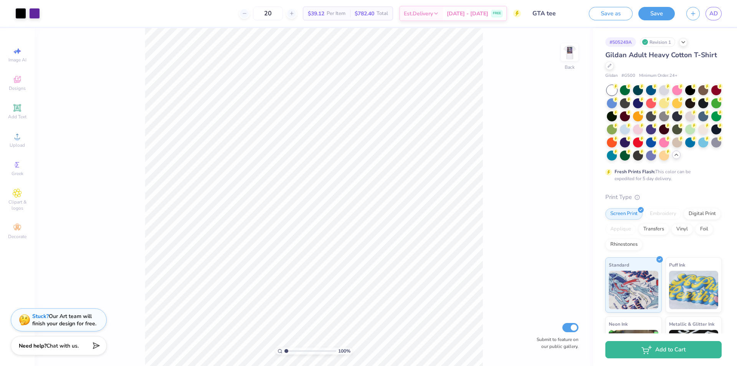 The image size is (737, 366). What do you see at coordinates (624, 244) in the screenshot?
I see `div: Rhinestones` at bounding box center [624, 244].